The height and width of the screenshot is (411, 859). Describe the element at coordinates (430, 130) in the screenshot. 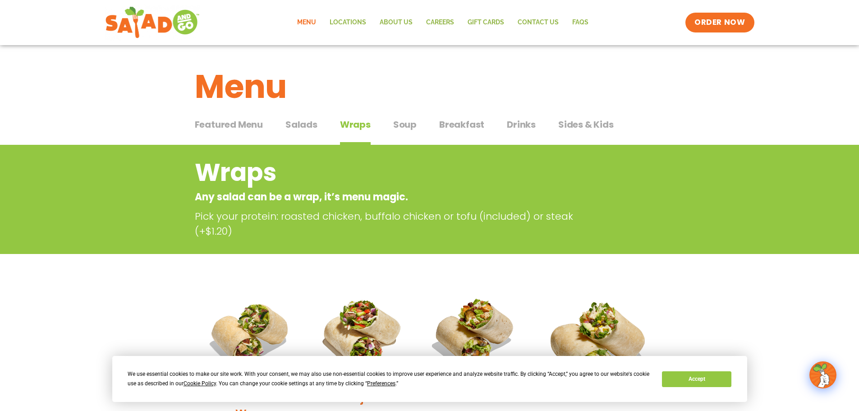

I see `div: Tabbed content` at that location.